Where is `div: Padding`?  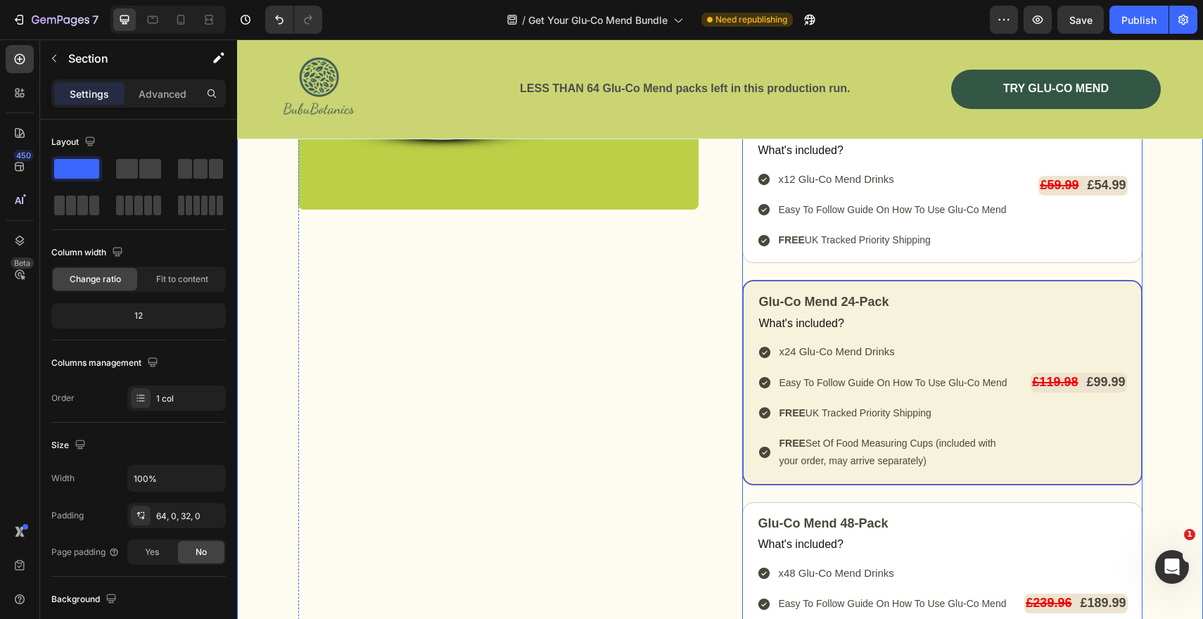
div: Padding is located at coordinates (68, 516).